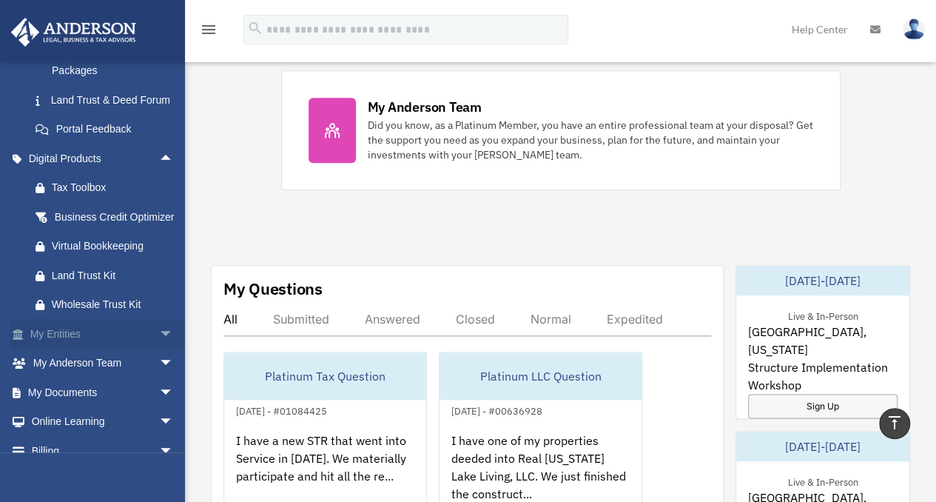  Describe the element at coordinates (591, 140) in the screenshot. I see `div: Did you know, as a Platinum Member, you have an entire professional team at your disposal? Get th...` at that location.